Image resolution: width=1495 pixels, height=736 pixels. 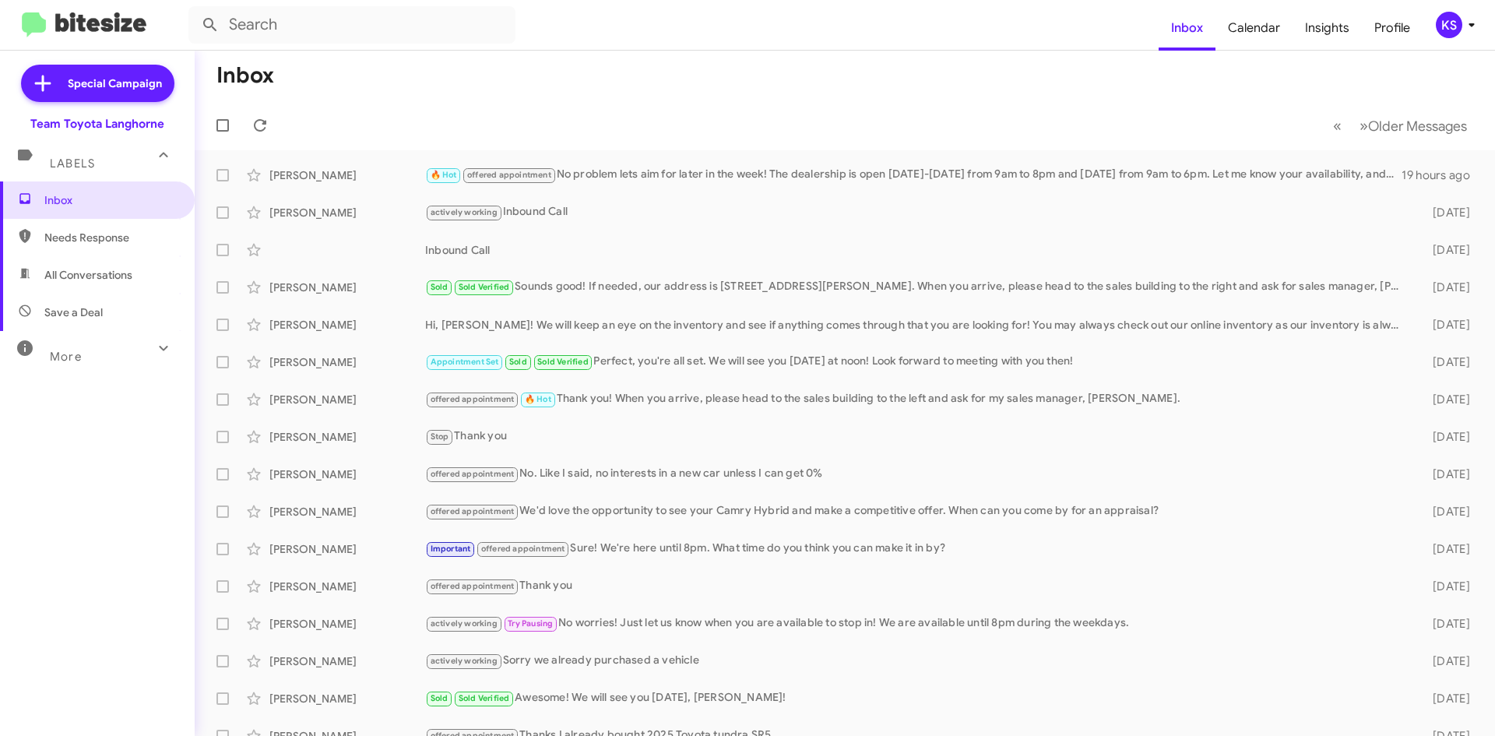 What do you see at coordinates (917, 511) in the screenshot?
I see `div: We'd love the opportunity to see your Camry Hybrid and make a competitive offer. When can you com...` at bounding box center [917, 511].